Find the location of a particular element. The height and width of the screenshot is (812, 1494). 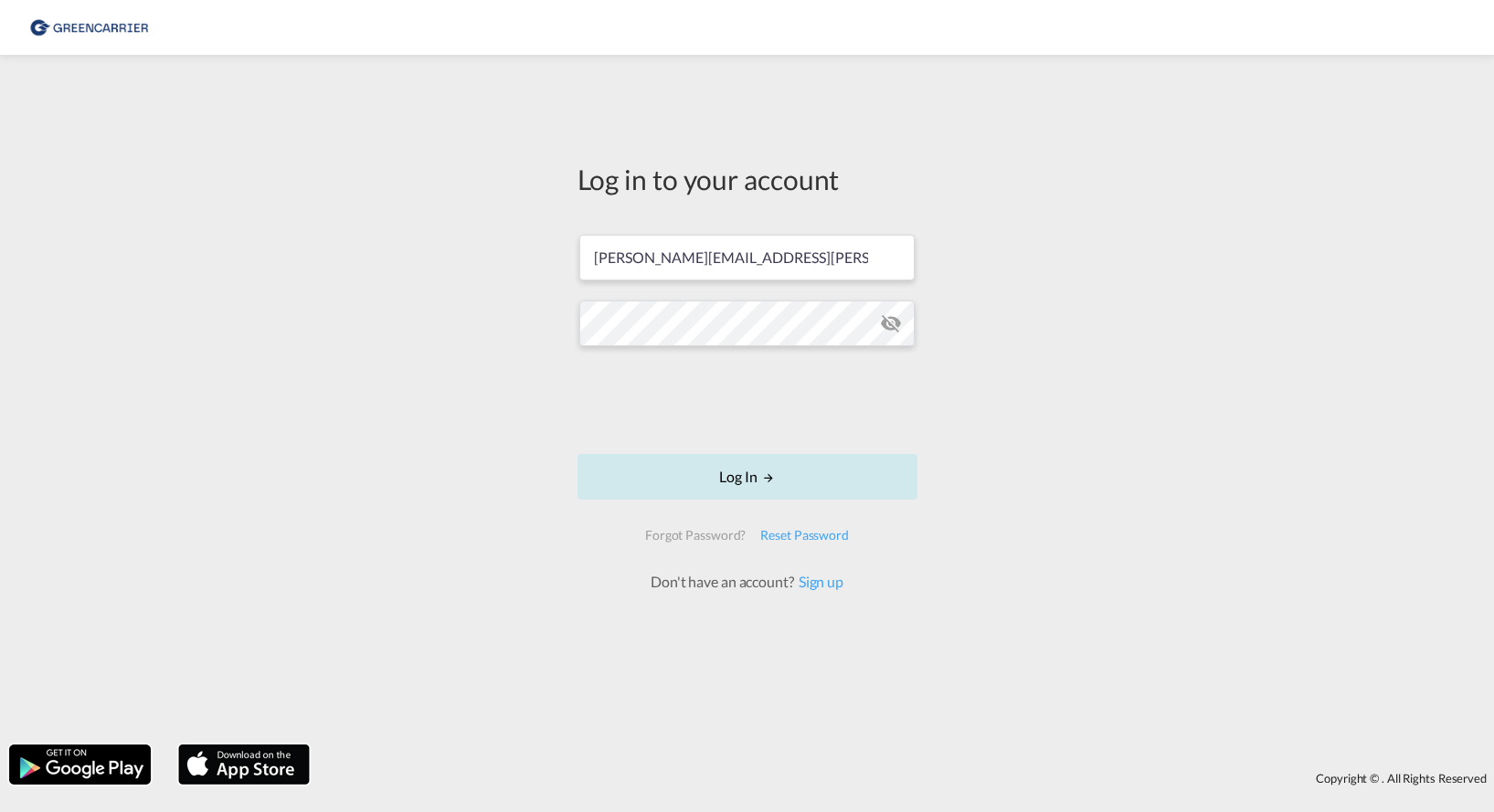

div: Reset Password is located at coordinates (804, 536).